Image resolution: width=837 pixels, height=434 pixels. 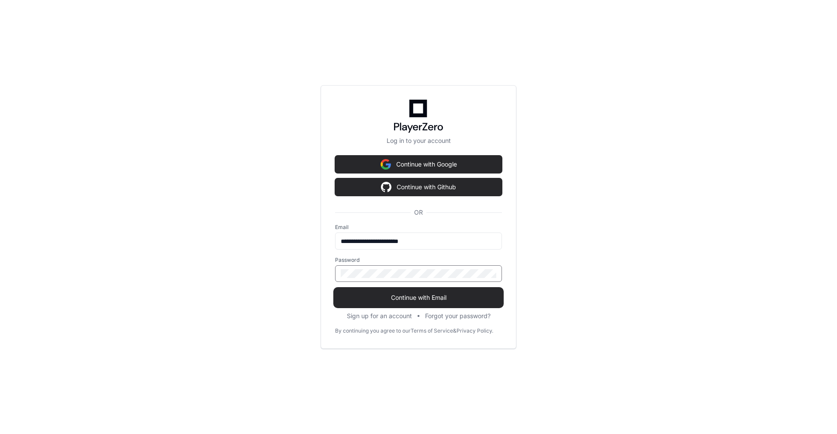 What do you see at coordinates (419, 298) in the screenshot?
I see `span: Continue with Email` at bounding box center [419, 298].